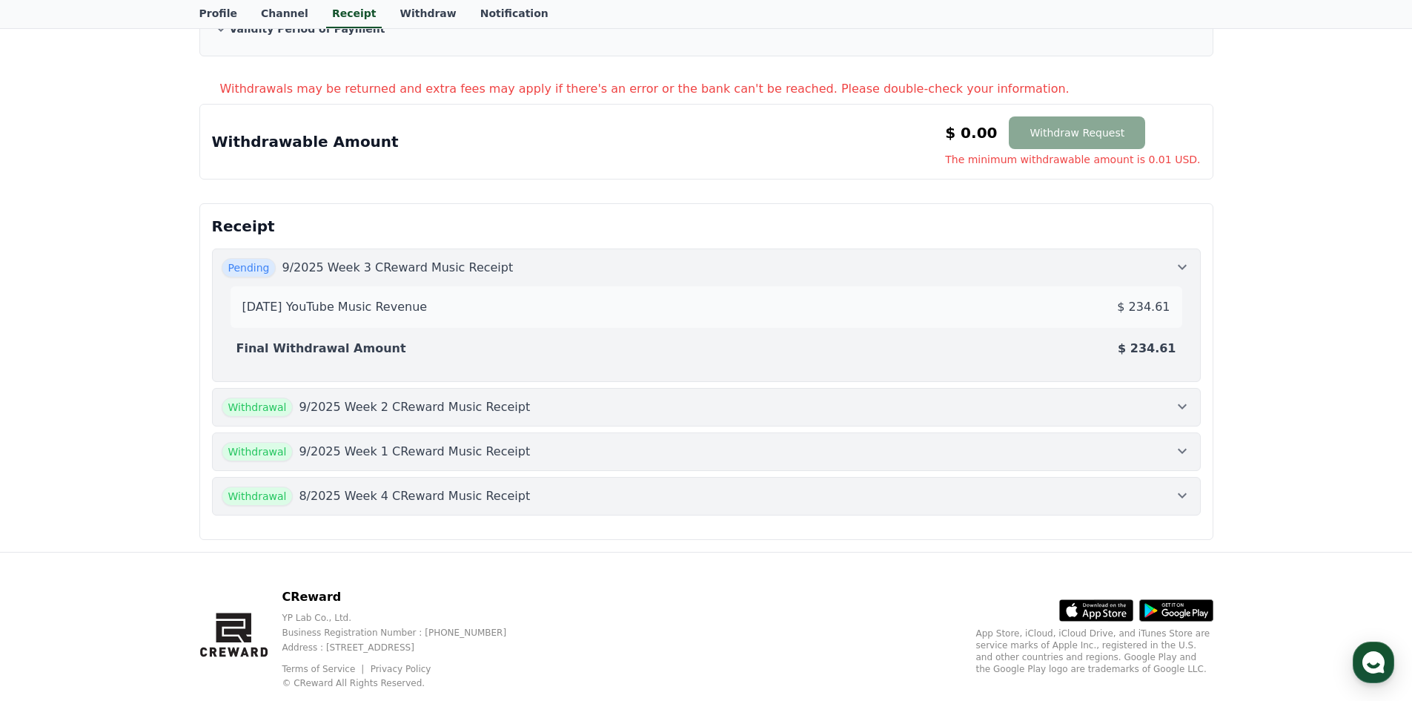  I want to click on a: Home, so click(51, 489).